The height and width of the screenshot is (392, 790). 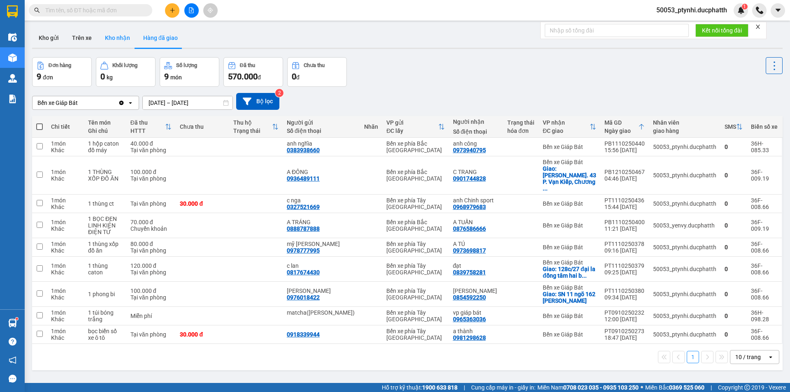 I want to click on span: file-add, so click(x=191, y=10).